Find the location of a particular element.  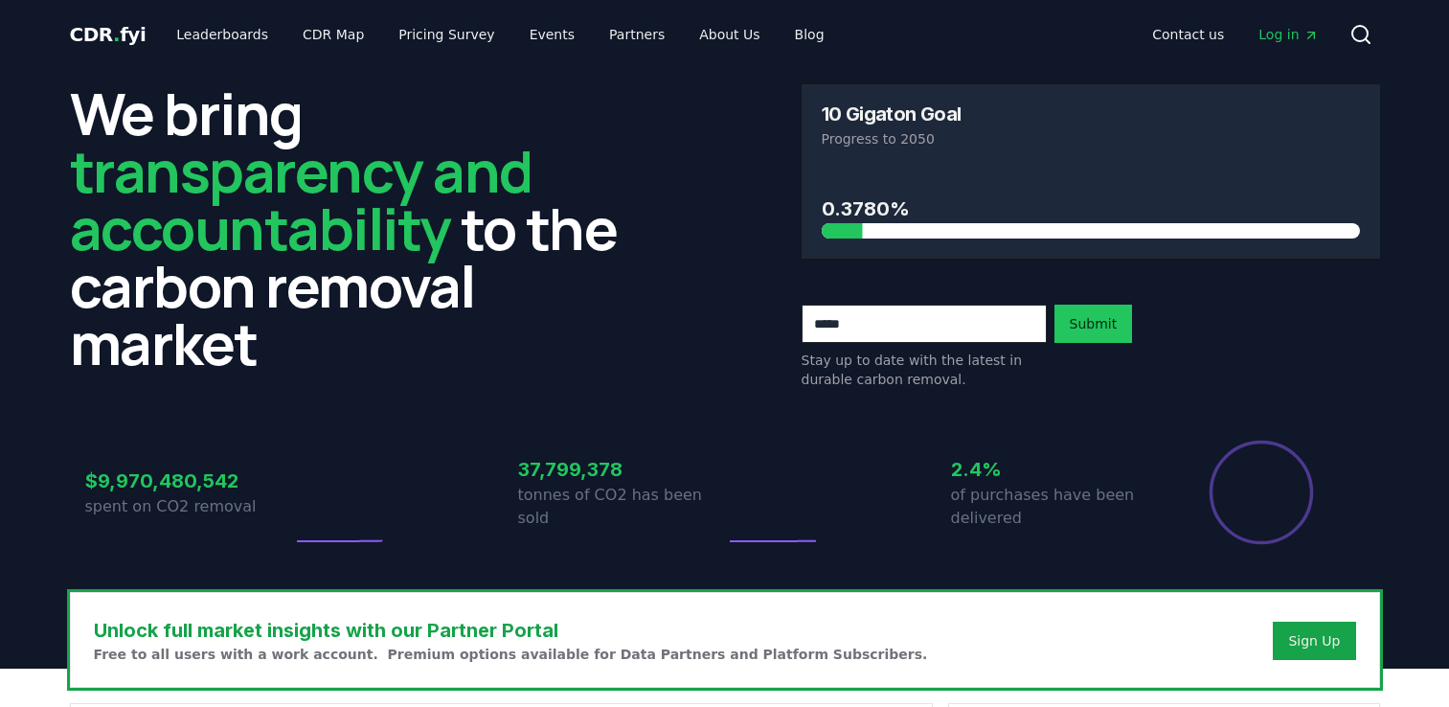

p: of purchases have been delivered is located at coordinates (1054, 507).